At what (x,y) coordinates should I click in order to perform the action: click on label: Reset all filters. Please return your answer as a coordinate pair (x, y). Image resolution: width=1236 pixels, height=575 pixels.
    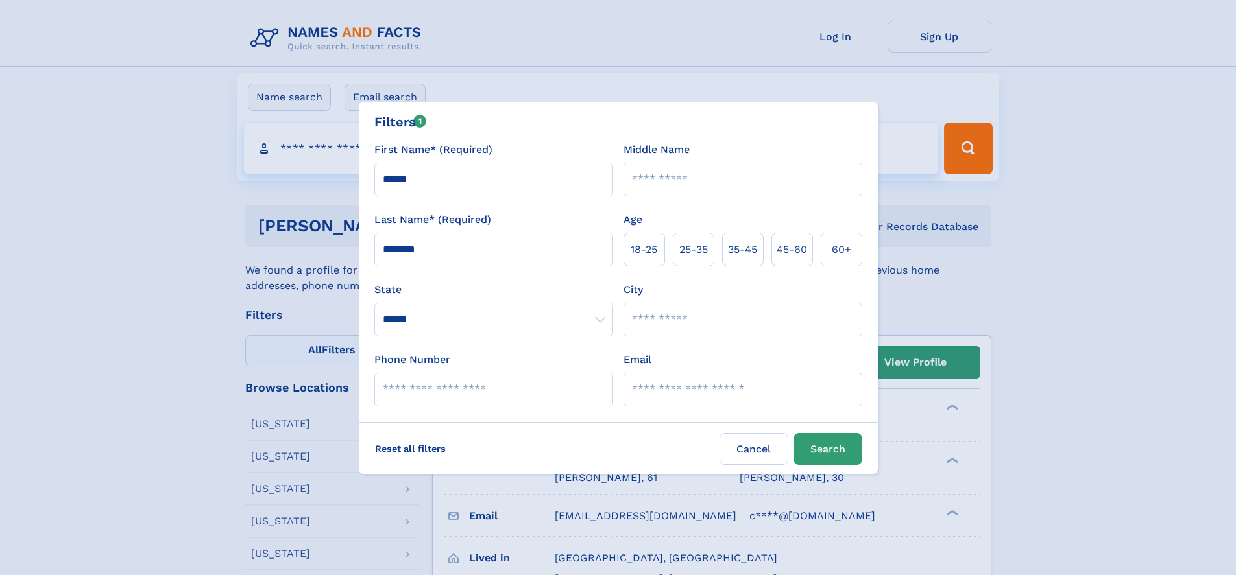
    Looking at the image, I should click on (410, 449).